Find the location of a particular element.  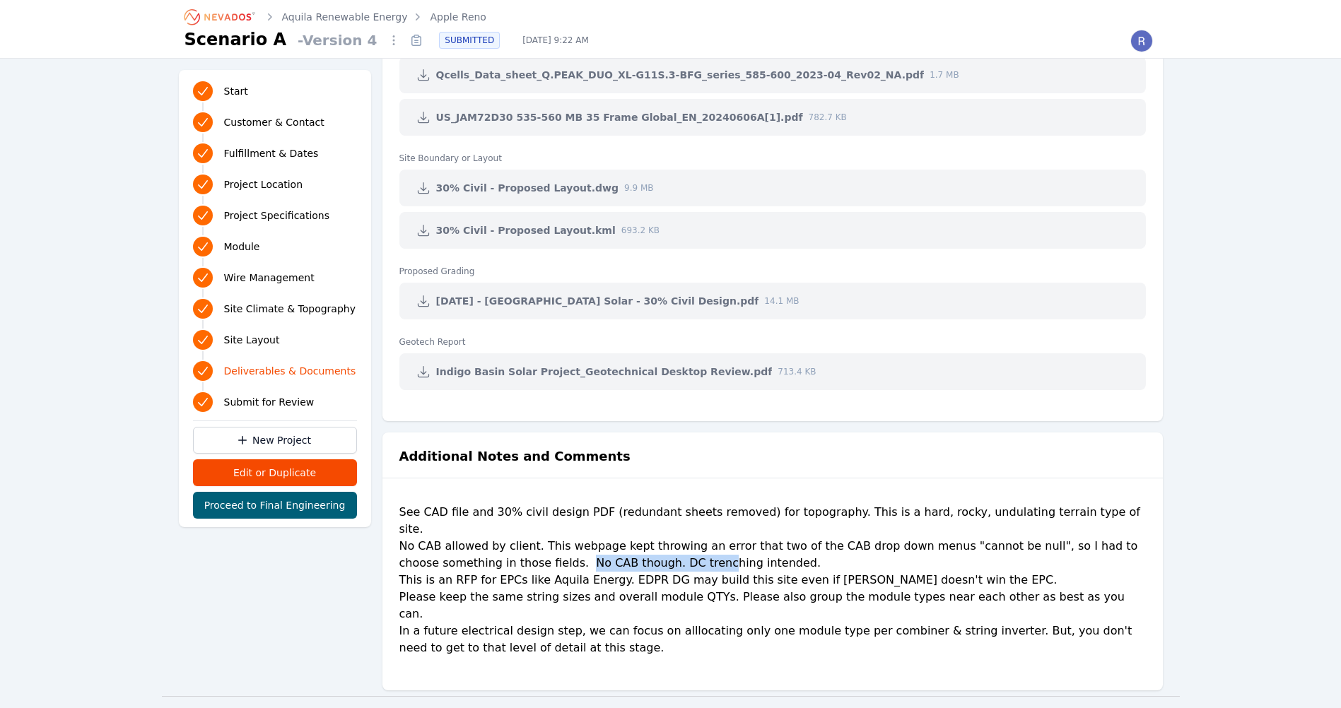

dt: Site Boundary or Layout is located at coordinates (773, 153).